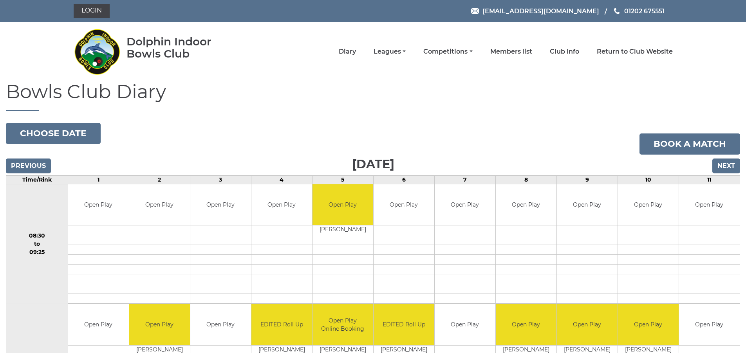  I want to click on td: 10, so click(648, 180).